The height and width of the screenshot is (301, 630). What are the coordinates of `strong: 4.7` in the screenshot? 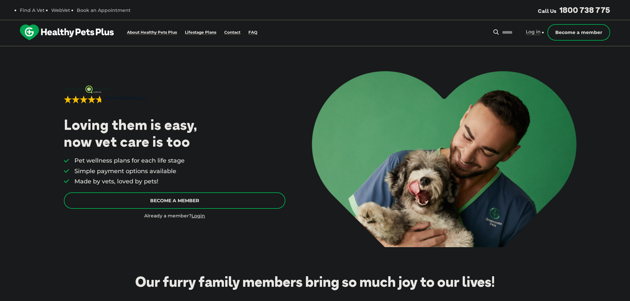 It's located at (107, 98).